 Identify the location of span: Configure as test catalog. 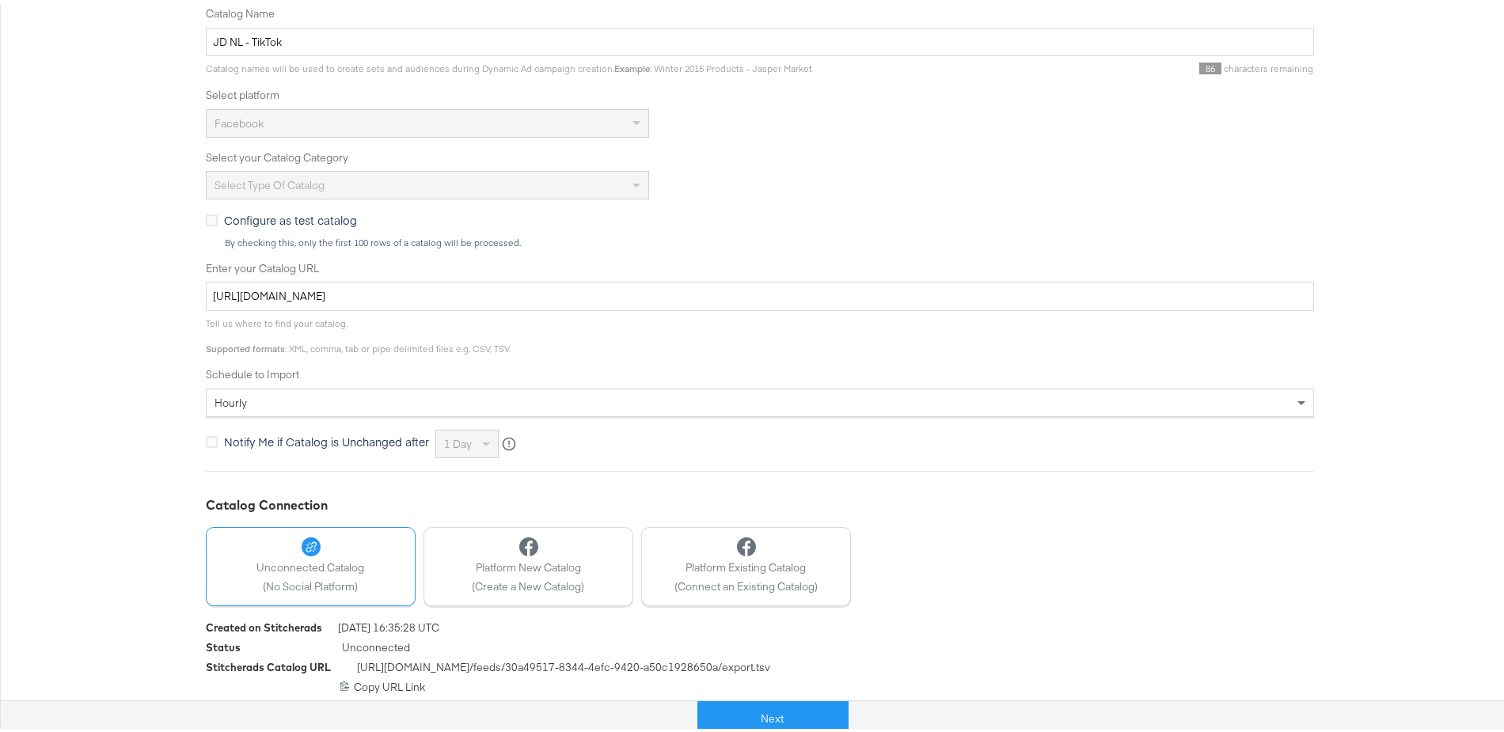
(291, 216).